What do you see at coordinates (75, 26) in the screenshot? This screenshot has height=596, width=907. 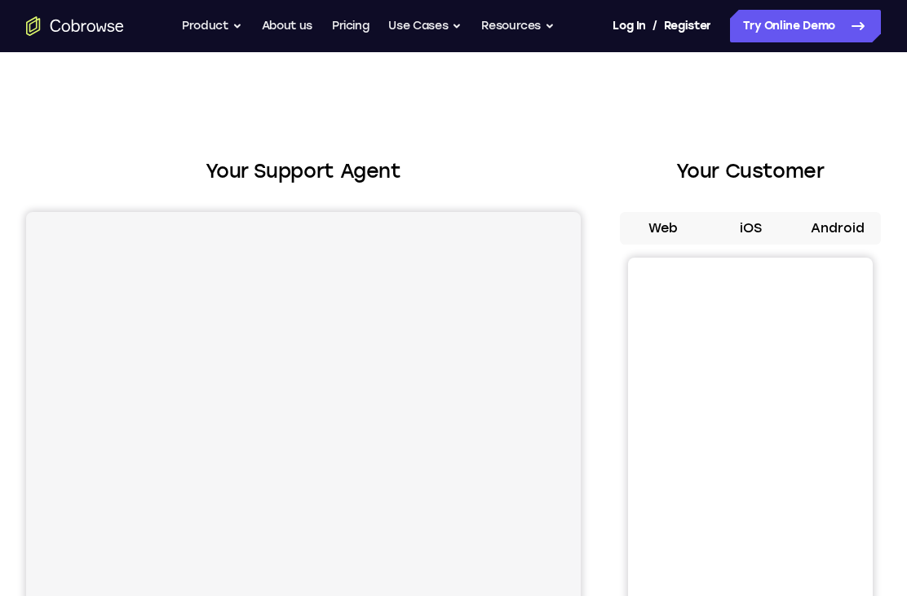 I see `a: Go to the home page` at bounding box center [75, 26].